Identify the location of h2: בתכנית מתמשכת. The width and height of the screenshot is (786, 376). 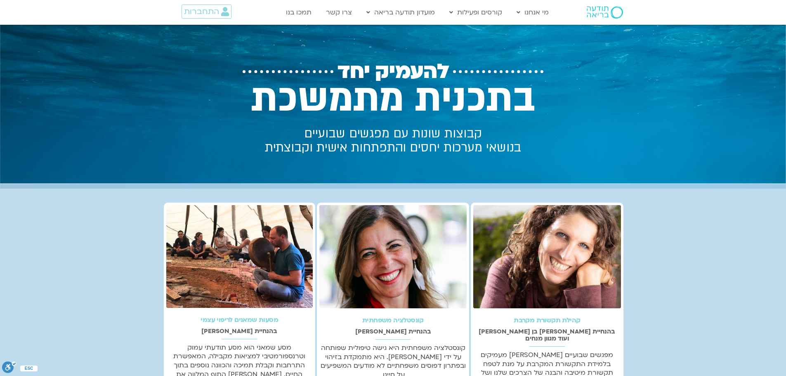
(393, 98).